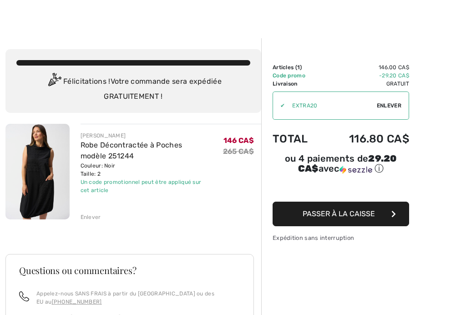  What do you see at coordinates (24, 296) in the screenshot?
I see `img: call` at bounding box center [24, 296].